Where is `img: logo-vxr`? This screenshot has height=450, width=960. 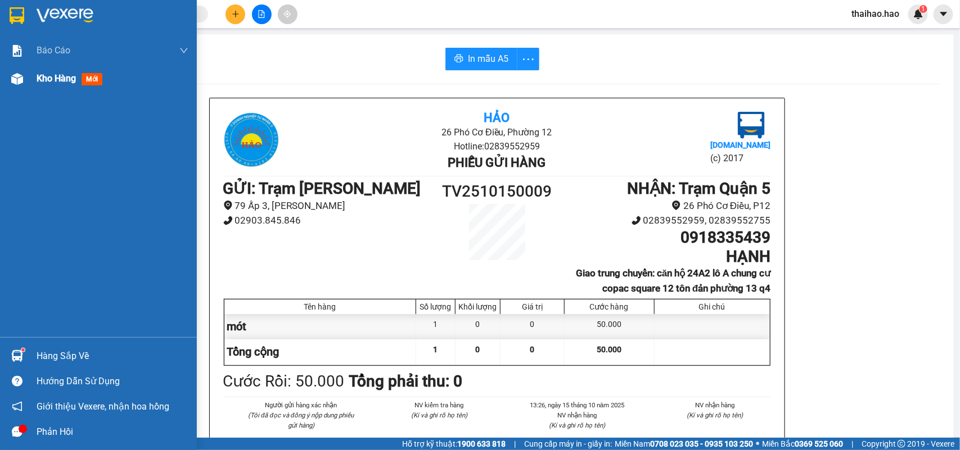 img: logo-vxr is located at coordinates (17, 16).